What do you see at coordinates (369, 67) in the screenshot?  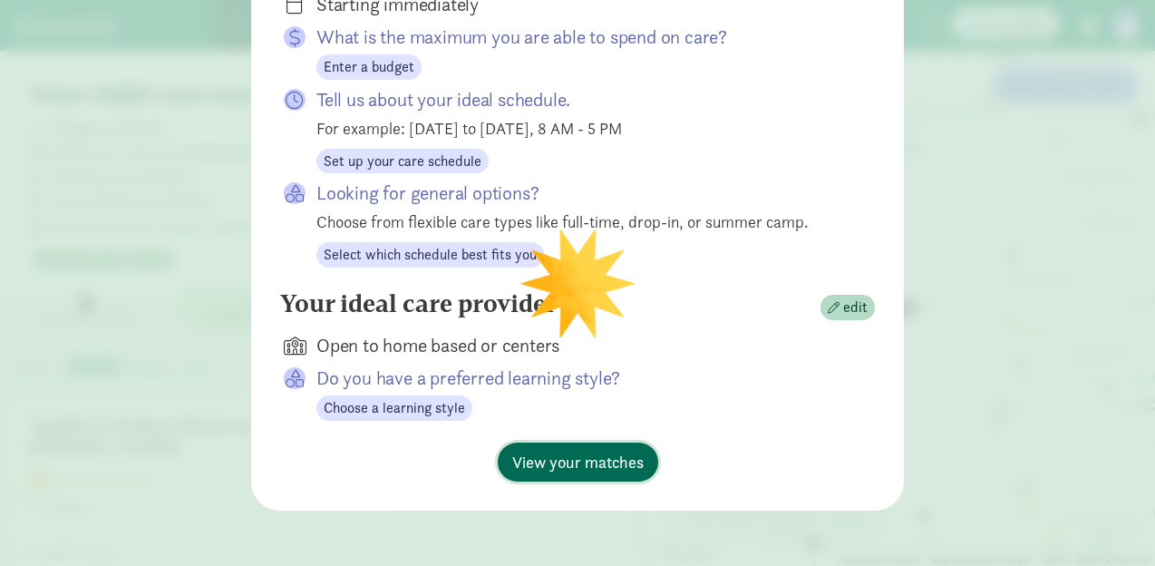 I see `span: Enter a budget` at bounding box center [369, 67].